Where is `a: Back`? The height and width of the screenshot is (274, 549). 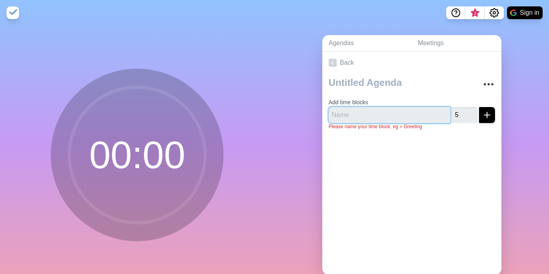
a: Back is located at coordinates (412, 63).